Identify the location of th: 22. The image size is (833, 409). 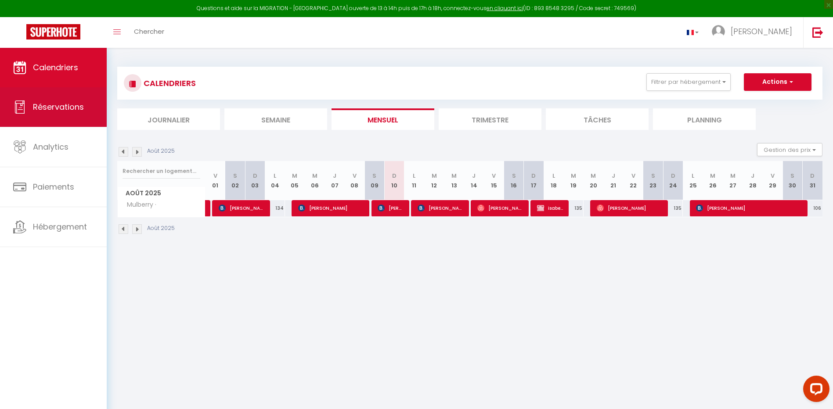
(633, 180).